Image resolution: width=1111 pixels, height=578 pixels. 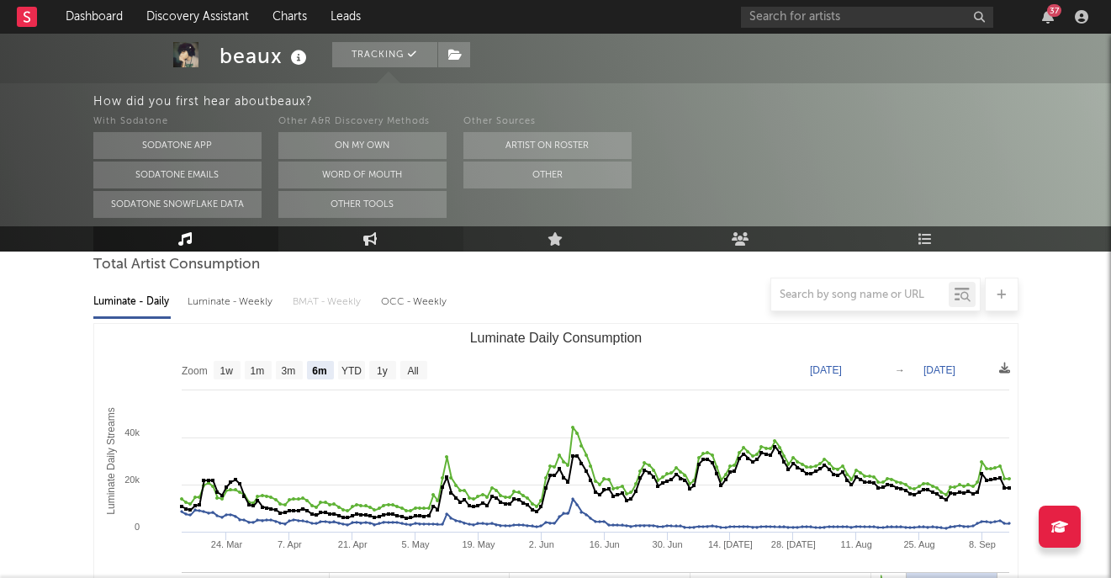 I want to click on button: Other, so click(x=547, y=175).